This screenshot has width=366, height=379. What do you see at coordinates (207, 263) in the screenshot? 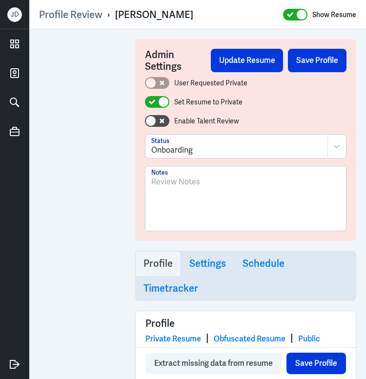
I see `h3: Settings` at bounding box center [207, 263].